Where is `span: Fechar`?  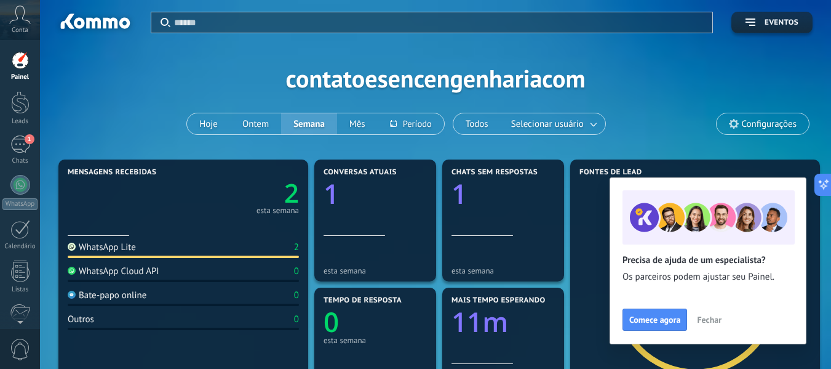 span: Fechar is located at coordinates (709, 319).